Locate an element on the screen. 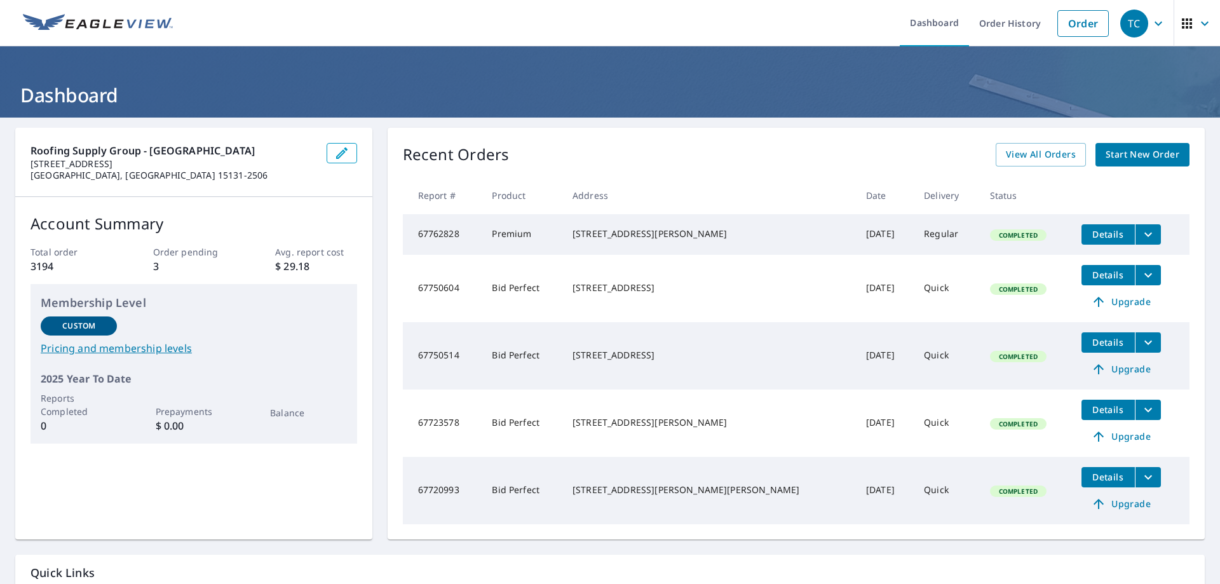 The width and height of the screenshot is (1220, 584). p: Order pending is located at coordinates (194, 252).